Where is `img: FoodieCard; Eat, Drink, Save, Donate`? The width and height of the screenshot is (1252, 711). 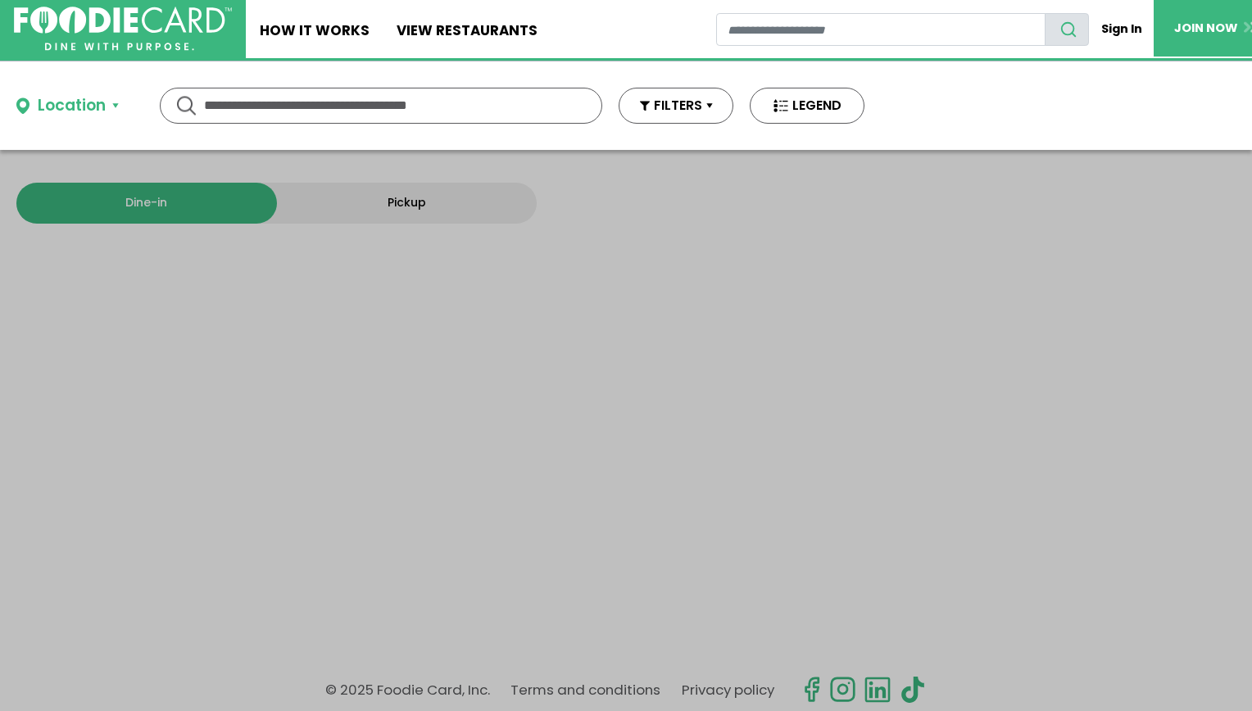 img: FoodieCard; Eat, Drink, Save, Donate is located at coordinates (123, 29).